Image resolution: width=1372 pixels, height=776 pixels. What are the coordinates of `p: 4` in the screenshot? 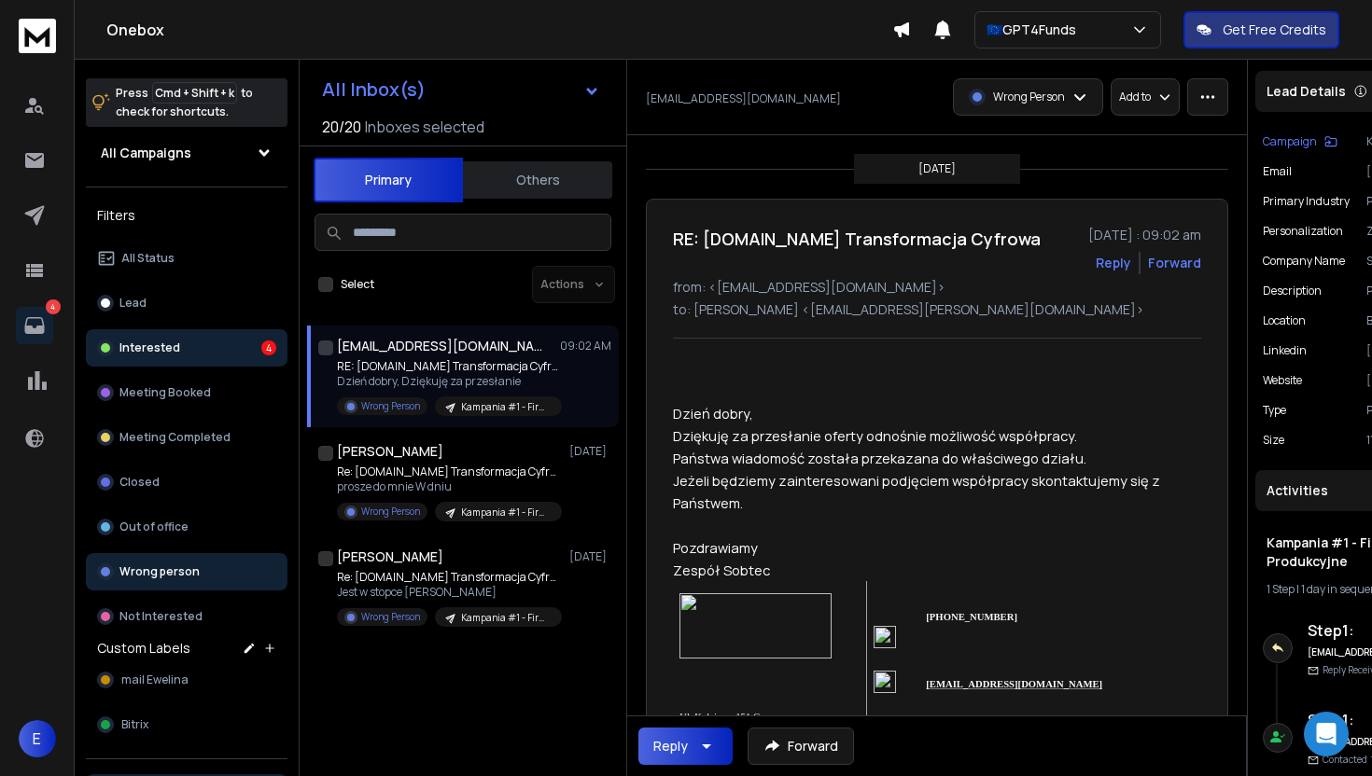 It's located at (53, 307).